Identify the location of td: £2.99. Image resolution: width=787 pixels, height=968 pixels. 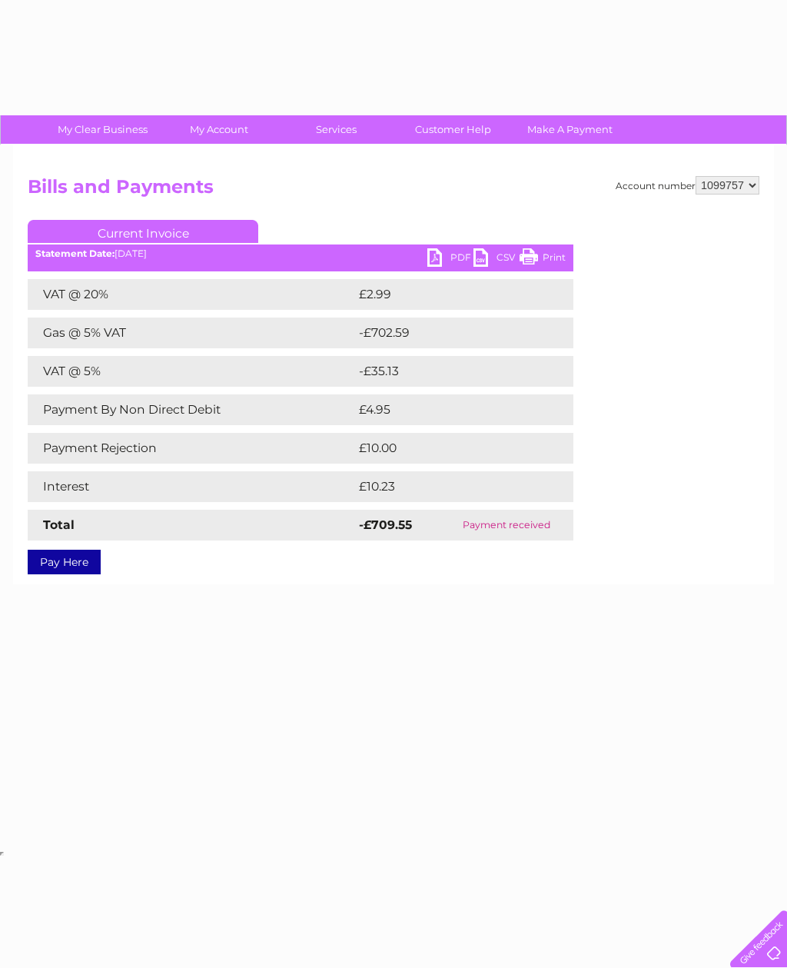
(446, 294).